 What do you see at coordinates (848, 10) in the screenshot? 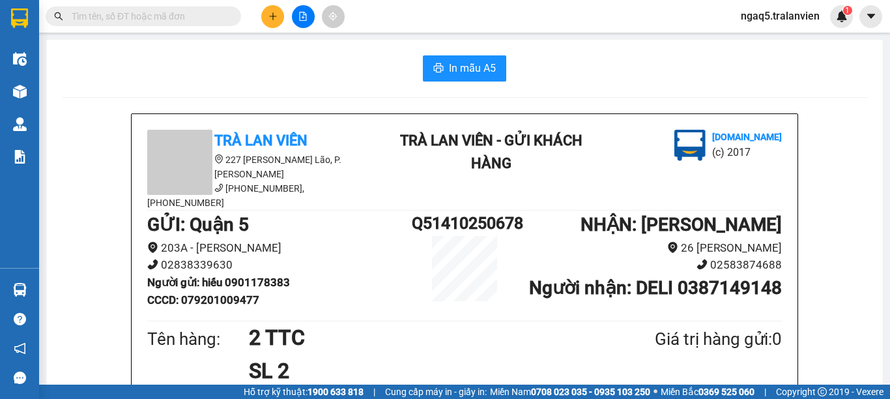
I see `sup: 1` at bounding box center [848, 10].